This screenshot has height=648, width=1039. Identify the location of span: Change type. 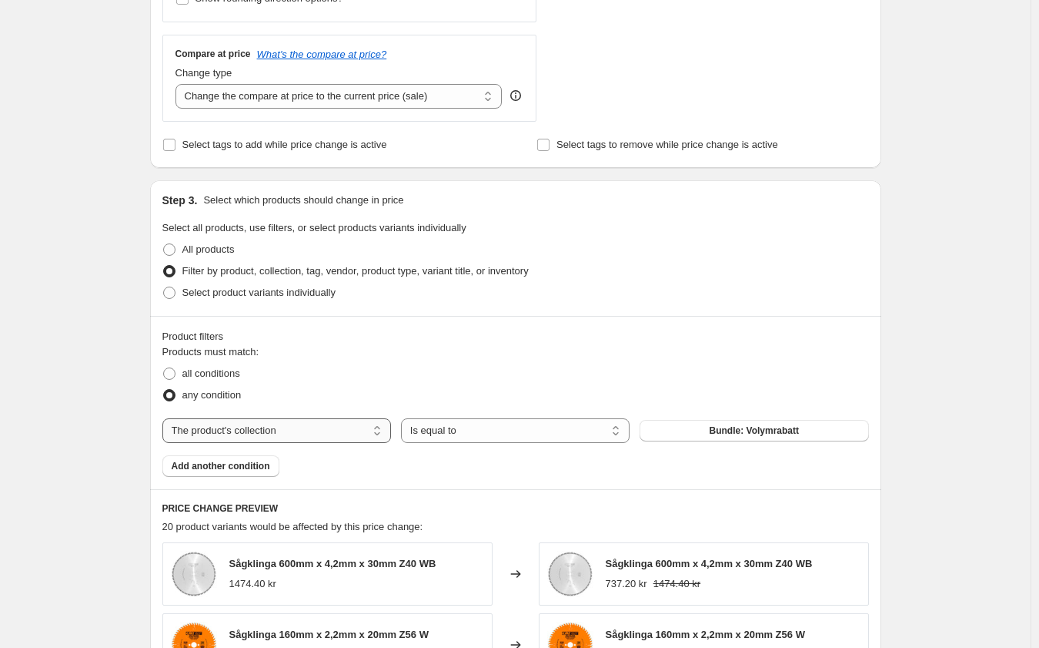
(204, 72).